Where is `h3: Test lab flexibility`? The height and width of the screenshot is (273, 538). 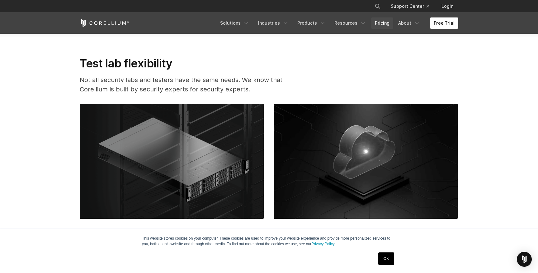
h3: Test lab flexibility is located at coordinates (186, 63).